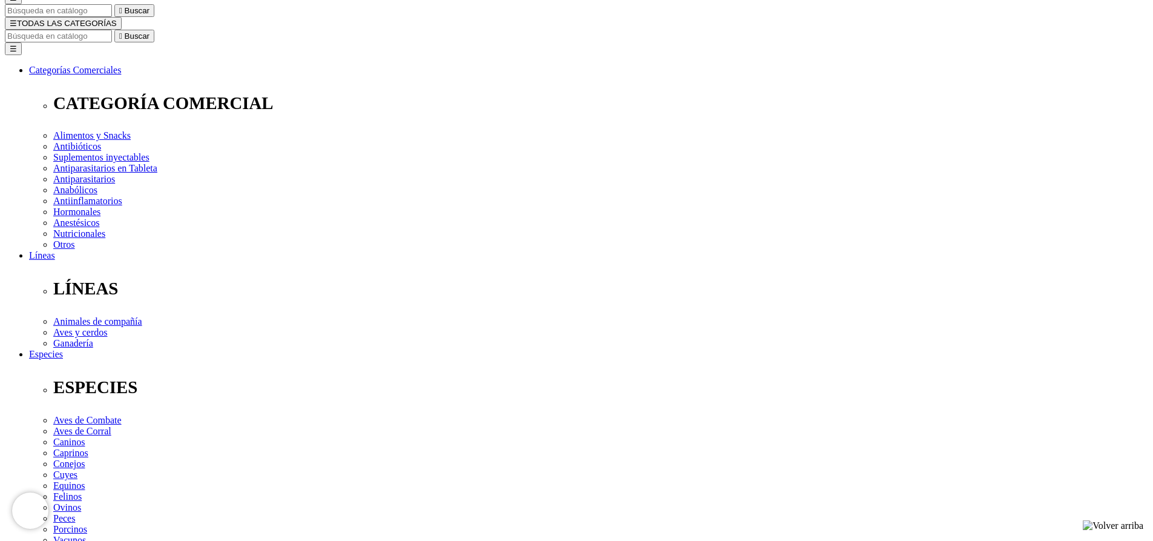 The width and height of the screenshot is (1153, 541). I want to click on a: Aves de Combate, so click(87, 420).